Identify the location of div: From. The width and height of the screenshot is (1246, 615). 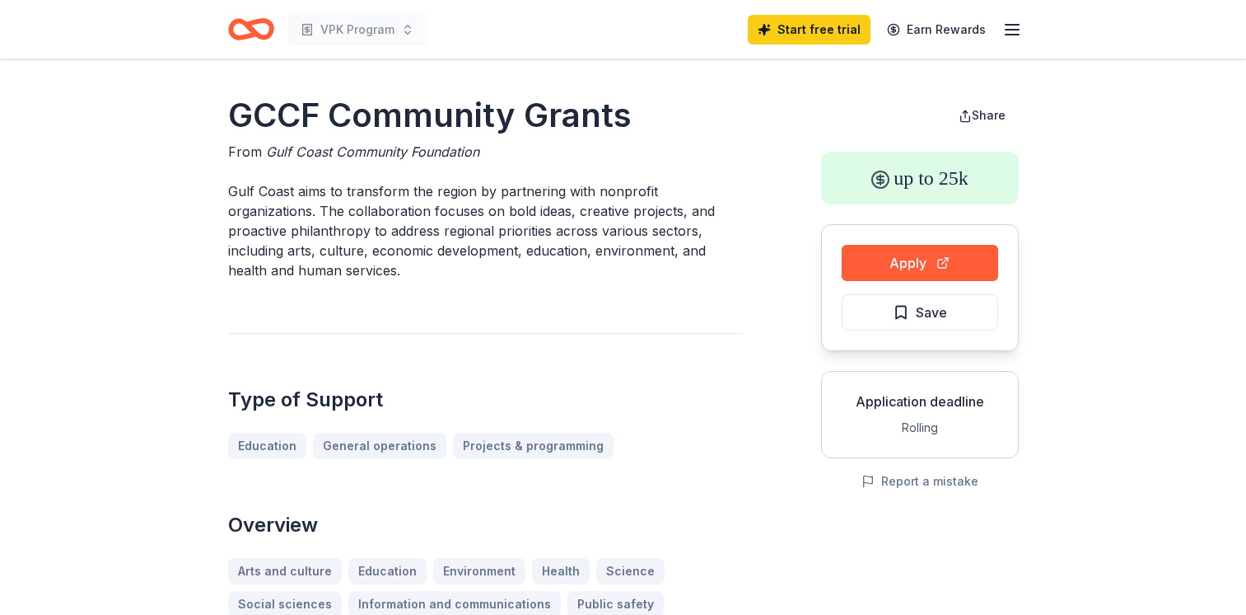
(485, 152).